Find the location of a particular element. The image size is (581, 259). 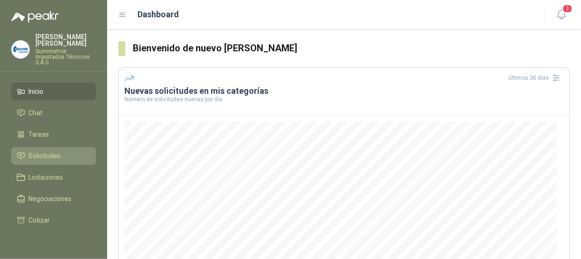

p: Número de solicitudes nuevas por día is located at coordinates (344, 99).